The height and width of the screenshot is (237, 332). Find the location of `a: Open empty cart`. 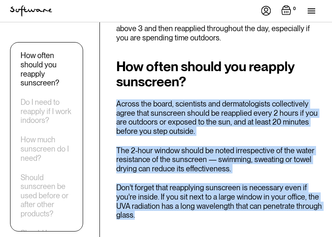

a: Open empty cart is located at coordinates (289, 11).